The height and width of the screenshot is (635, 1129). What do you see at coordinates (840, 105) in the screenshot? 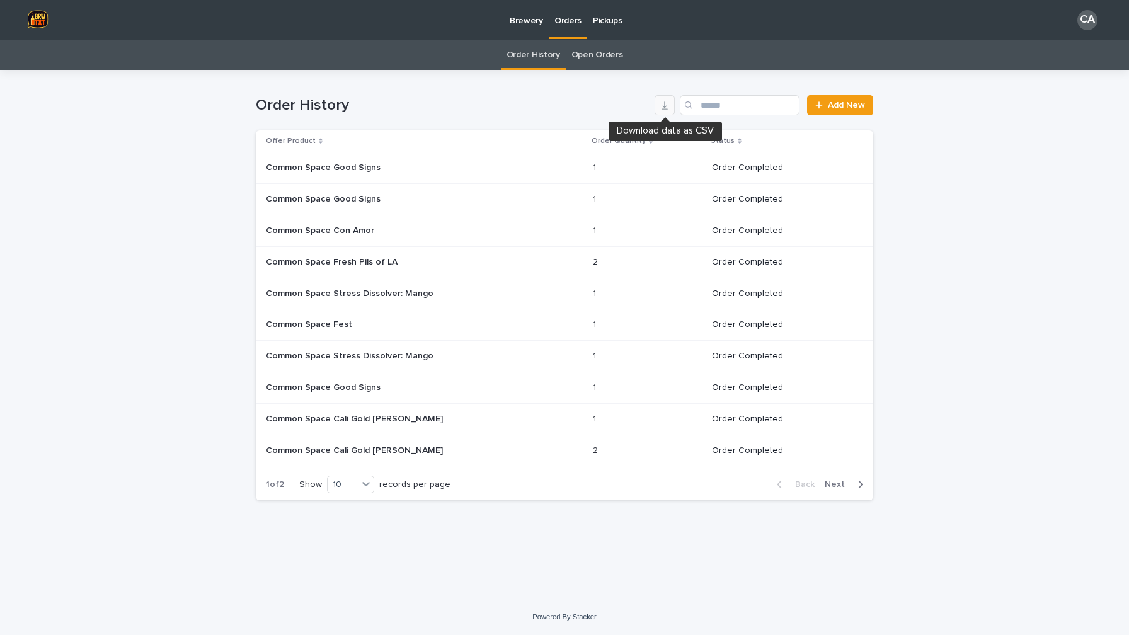
I see `a: Add New` at bounding box center [840, 105].